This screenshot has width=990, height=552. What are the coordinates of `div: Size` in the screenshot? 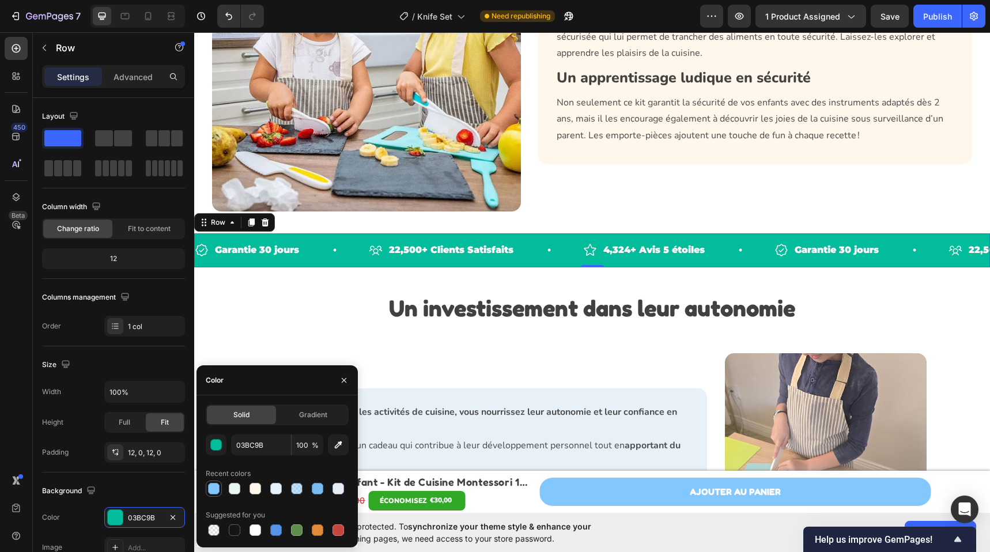 It's located at (57, 365).